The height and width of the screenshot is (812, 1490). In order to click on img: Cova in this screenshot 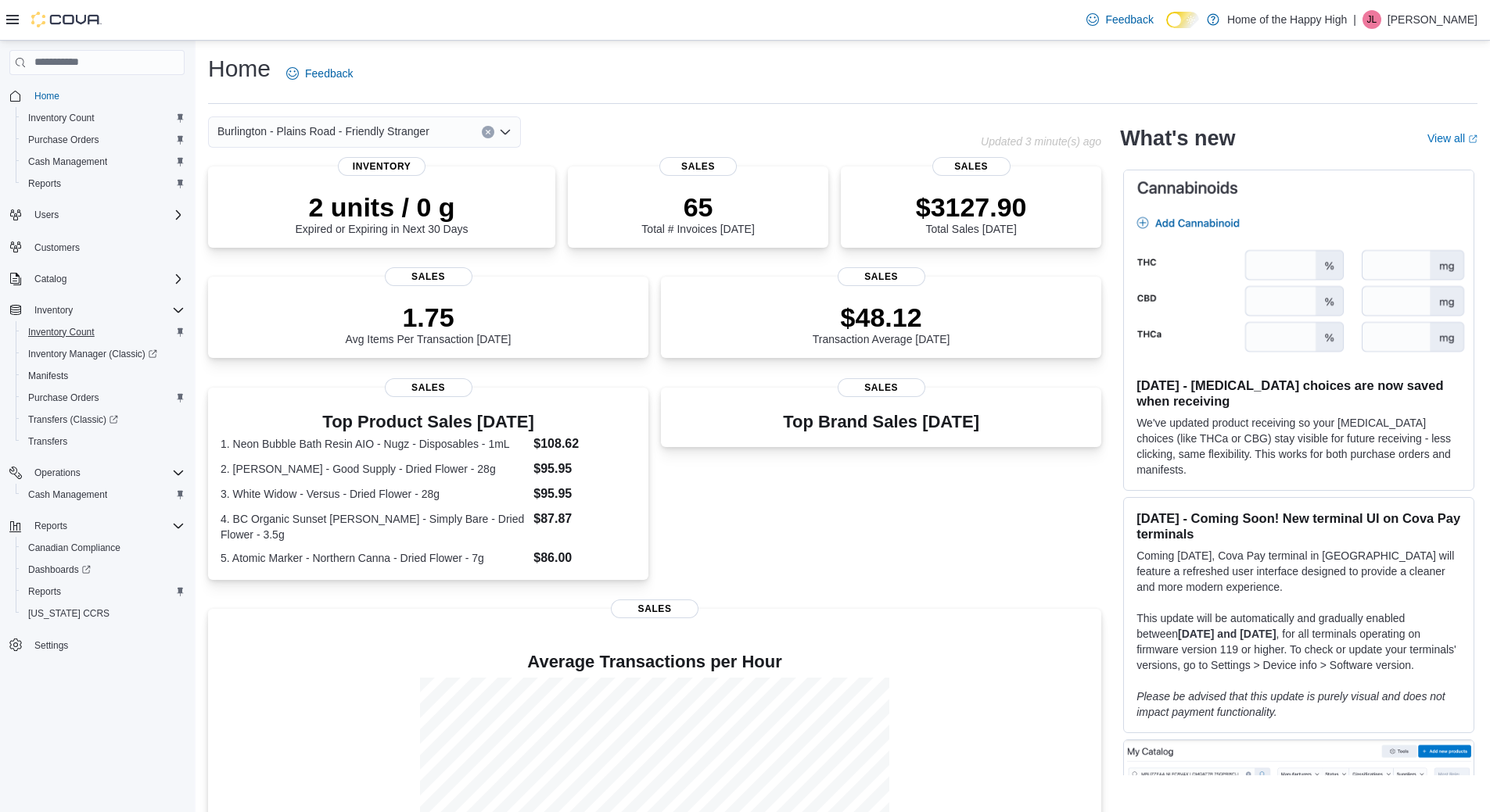, I will do `click(67, 19)`.